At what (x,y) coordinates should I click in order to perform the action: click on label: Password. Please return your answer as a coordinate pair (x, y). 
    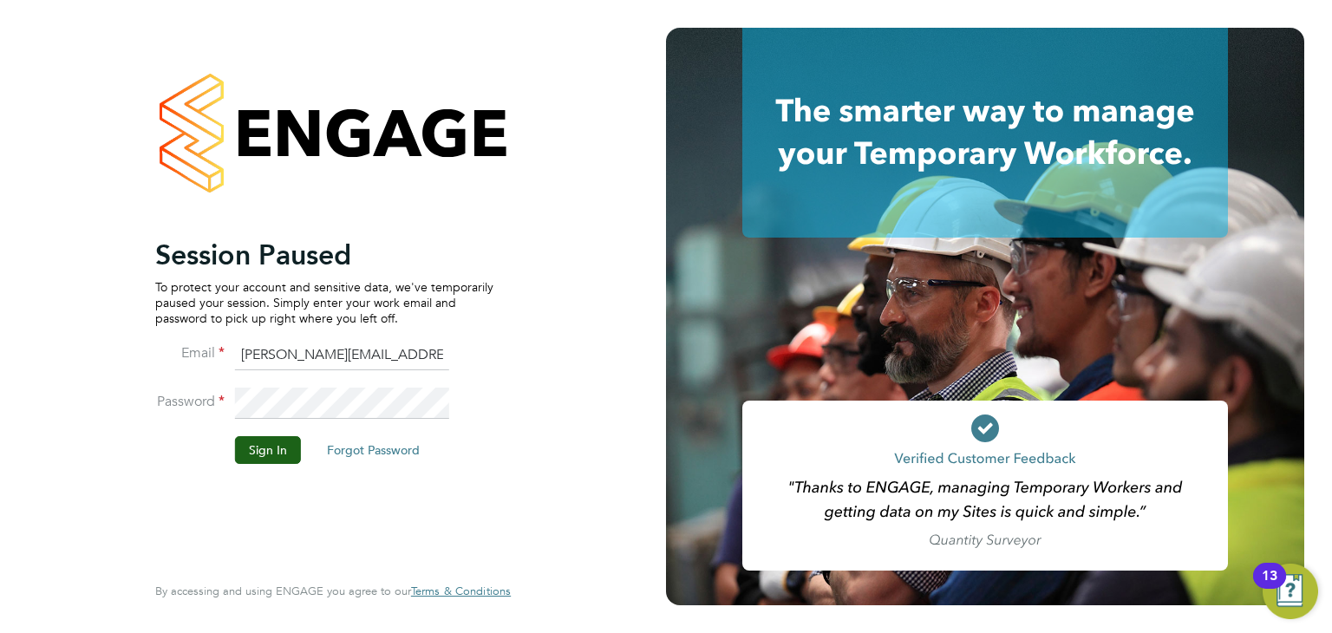
    Looking at the image, I should click on (190, 402).